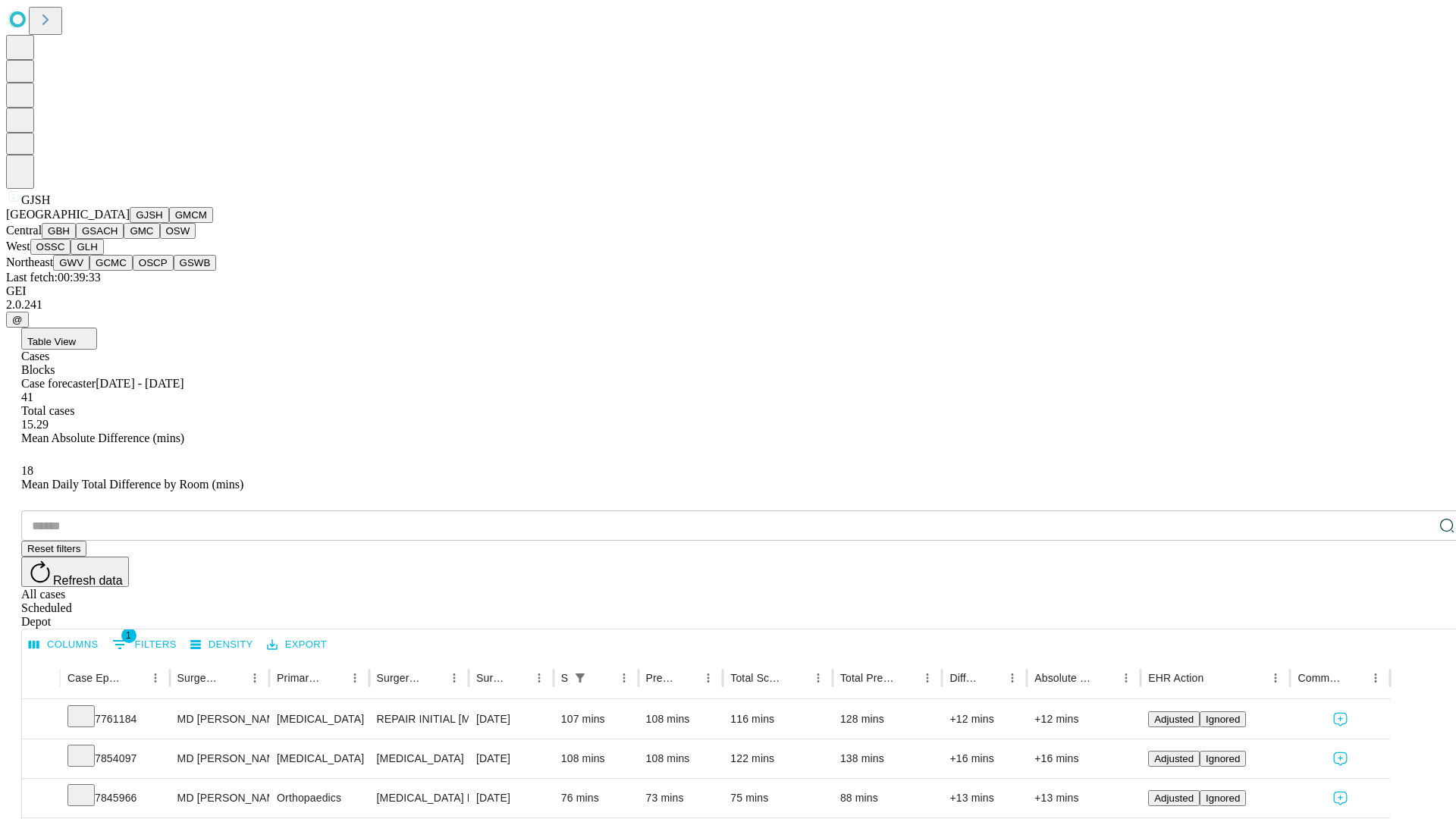  Describe the element at coordinates (129, 636) in the screenshot. I see `span: 1` at that location.